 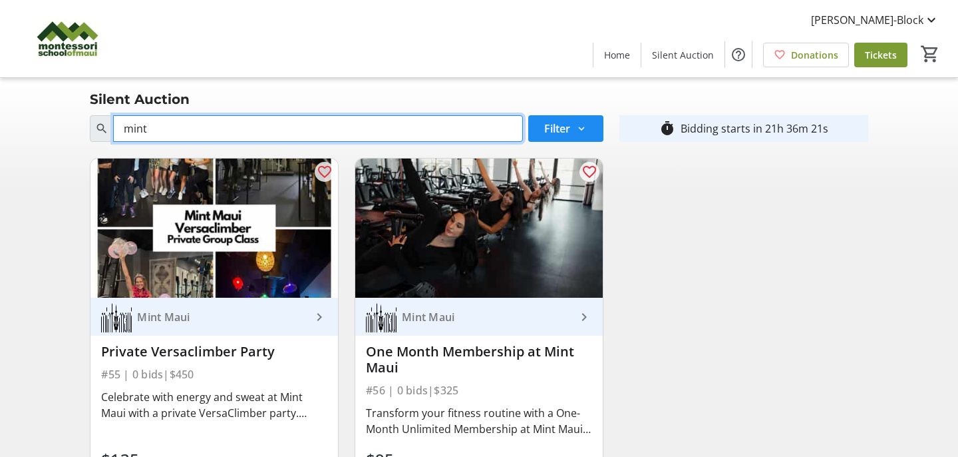 I want to click on span: Silent Auction, so click(x=683, y=55).